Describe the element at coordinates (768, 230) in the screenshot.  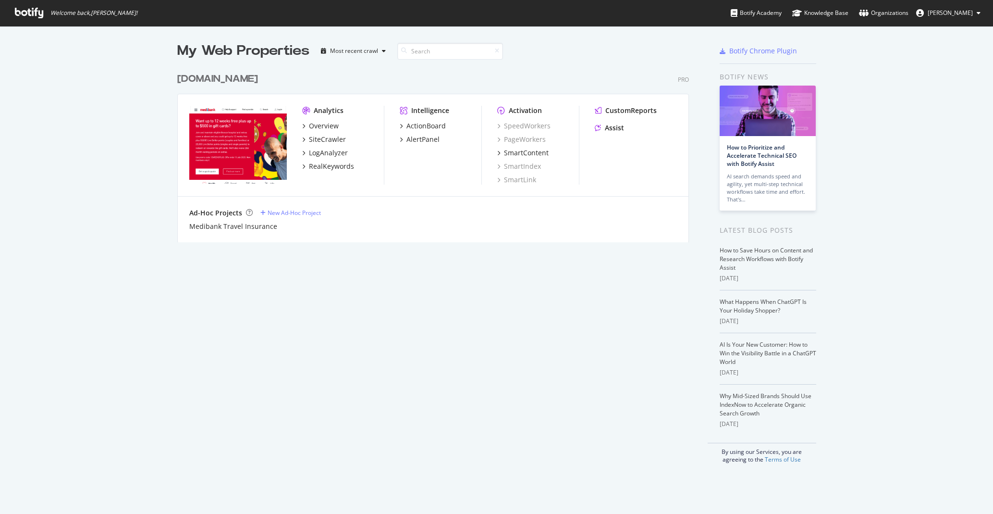
I see `div: Latest Blog Posts` at that location.